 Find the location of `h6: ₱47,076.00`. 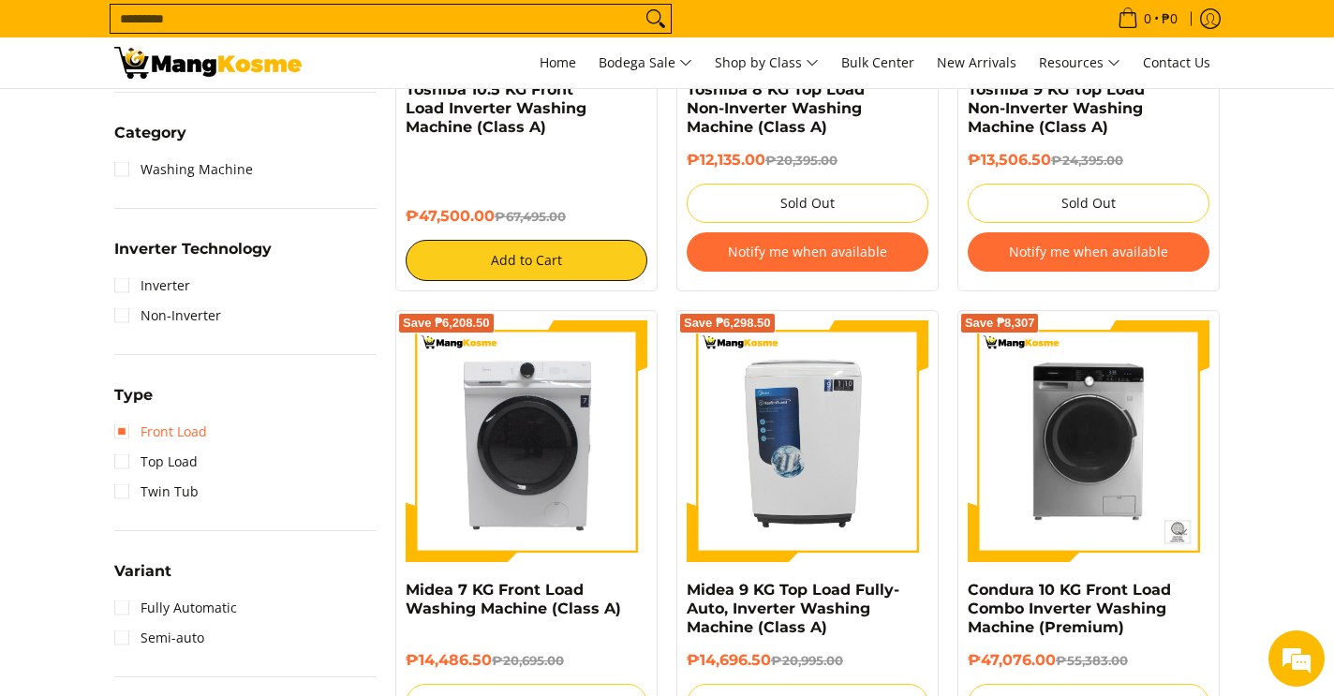

h6: ₱47,076.00 is located at coordinates (1088, 660).